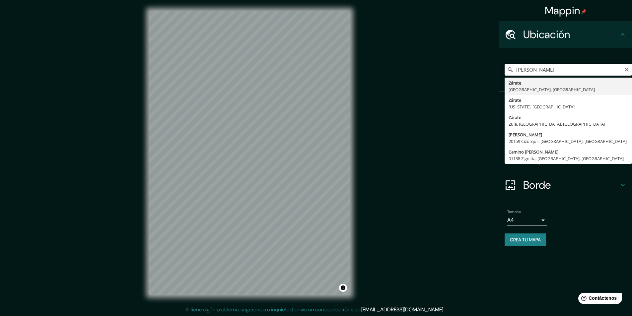 This screenshot has height=316, width=632. Describe the element at coordinates (566, 185) in the screenshot. I see `div: Borde` at that location.